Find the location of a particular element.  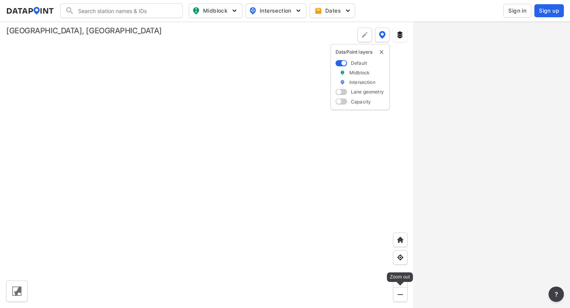

span: Midblock is located at coordinates (215, 11).